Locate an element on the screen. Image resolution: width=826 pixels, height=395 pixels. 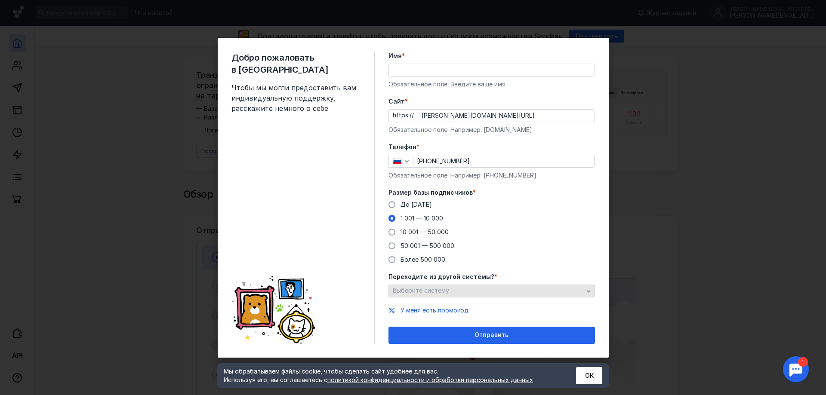
span: Размер базы подписчиков is located at coordinates (431, 193).